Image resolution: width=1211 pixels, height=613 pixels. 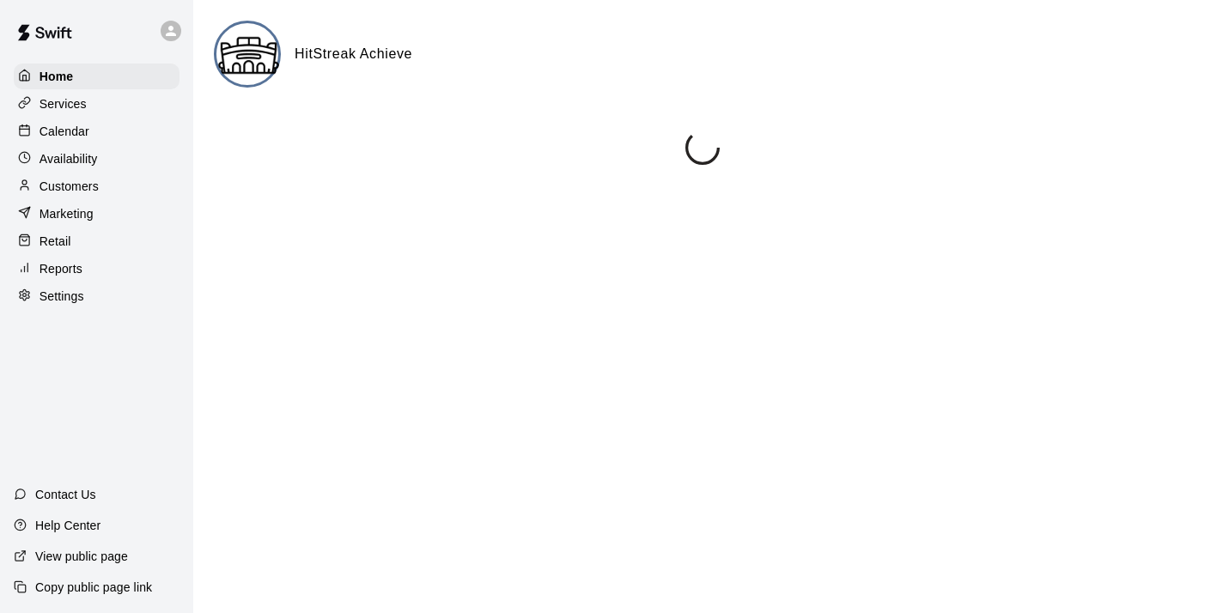 I want to click on a: Calendar, so click(x=96, y=131).